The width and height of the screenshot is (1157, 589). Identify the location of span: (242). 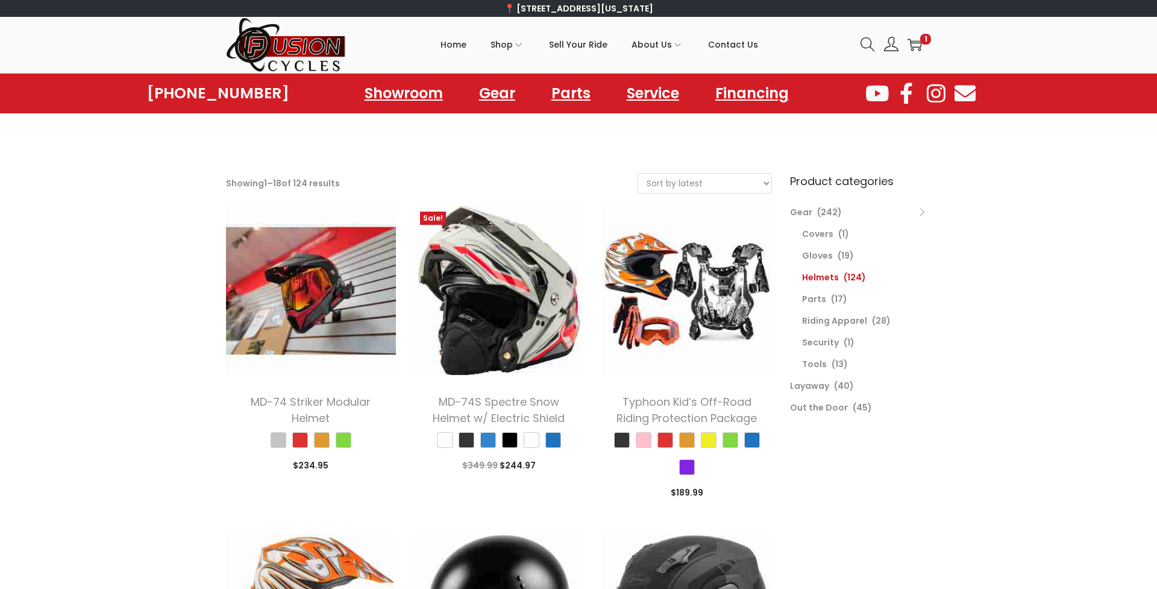
(829, 212).